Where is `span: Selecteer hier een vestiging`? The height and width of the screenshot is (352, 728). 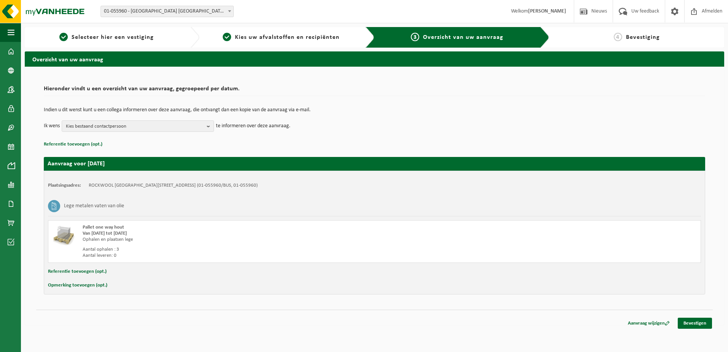
span: Selecteer hier een vestiging is located at coordinates (113, 37).